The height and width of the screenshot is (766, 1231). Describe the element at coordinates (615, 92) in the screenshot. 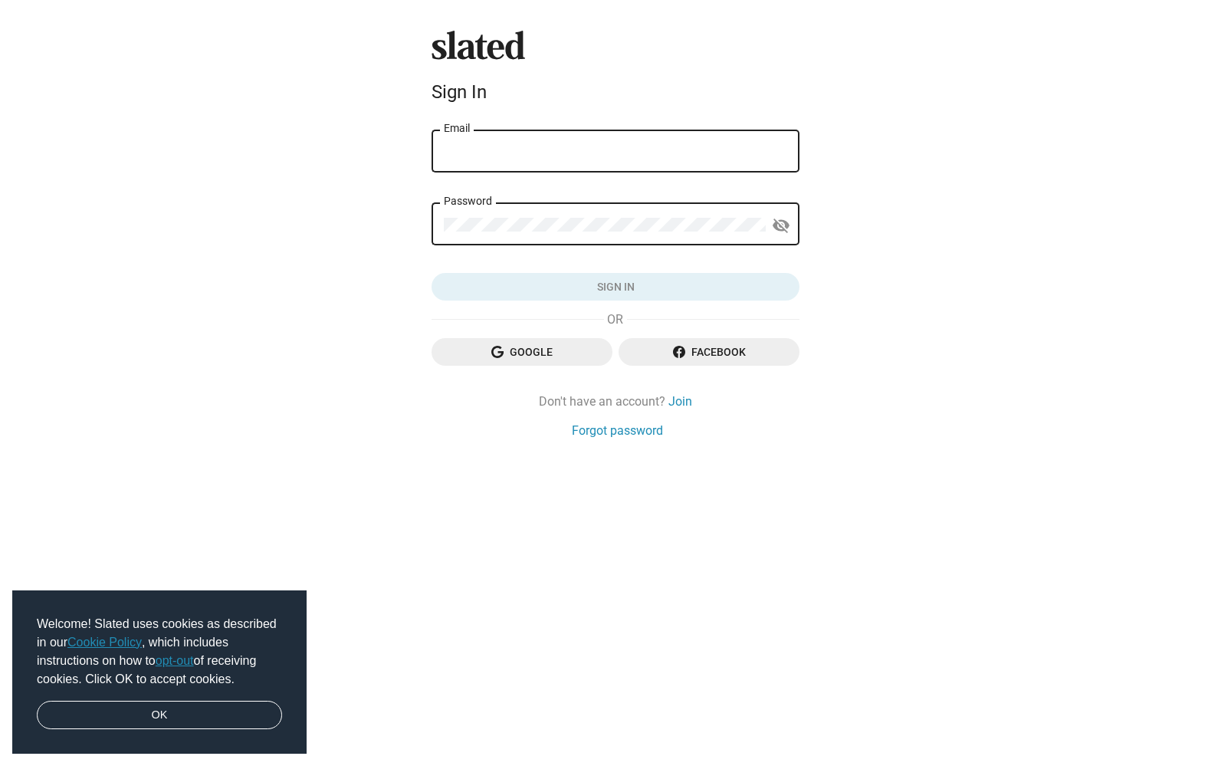

I see `div: Sign In` at that location.